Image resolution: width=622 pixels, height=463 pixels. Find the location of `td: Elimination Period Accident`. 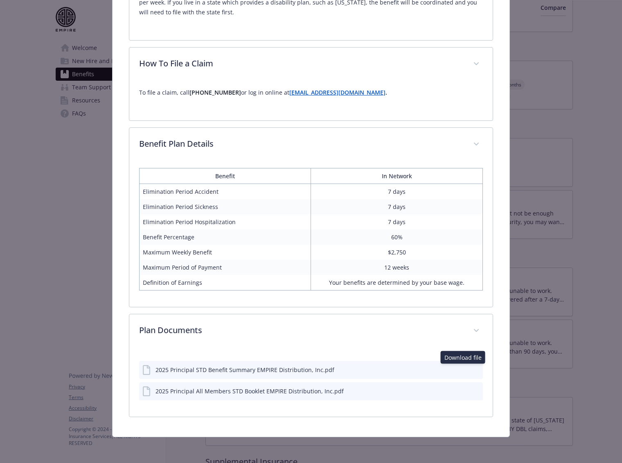

td: Elimination Period Accident is located at coordinates (225, 191).